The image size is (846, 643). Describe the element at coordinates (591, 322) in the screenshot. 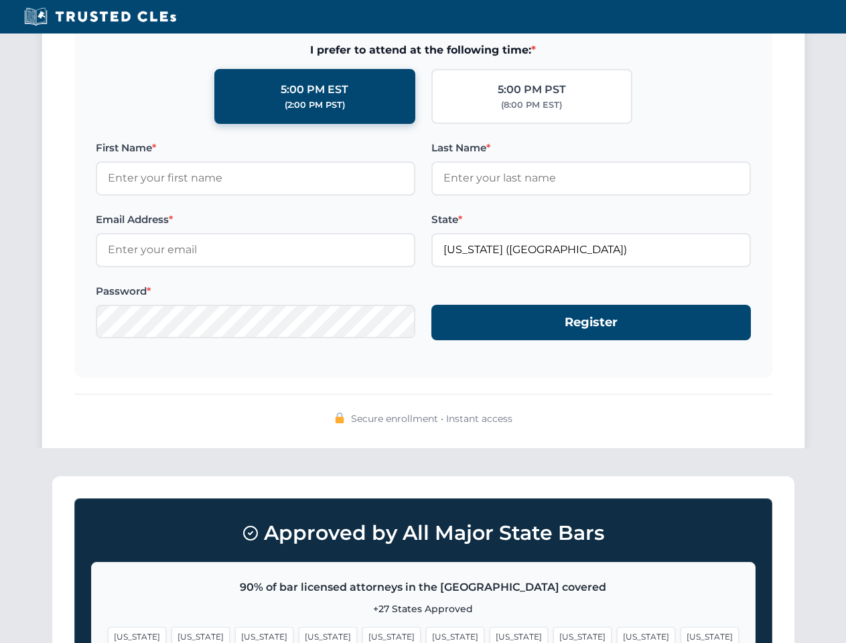

I see `button: Register` at that location.